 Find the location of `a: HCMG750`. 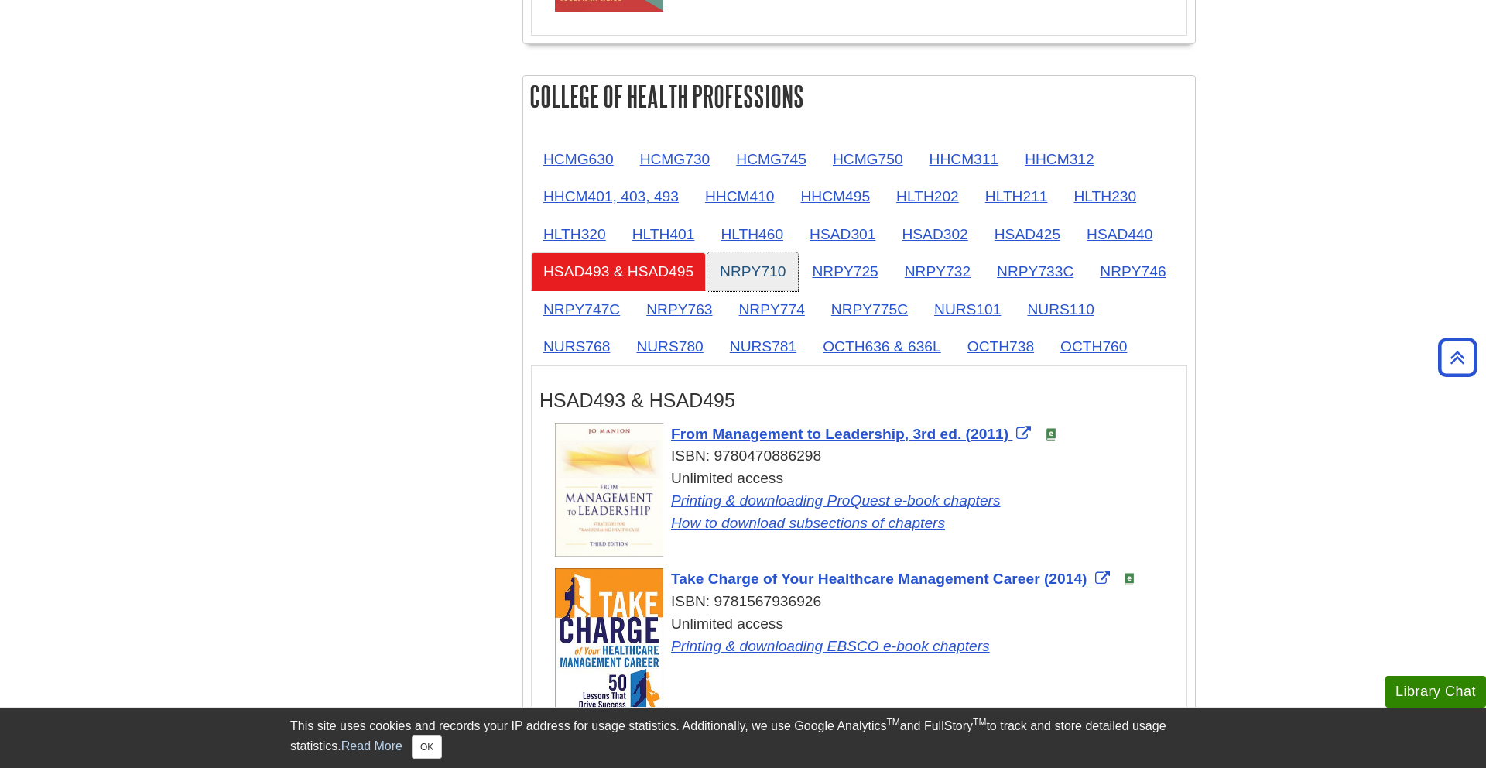

a: HCMG750 is located at coordinates (867, 159).